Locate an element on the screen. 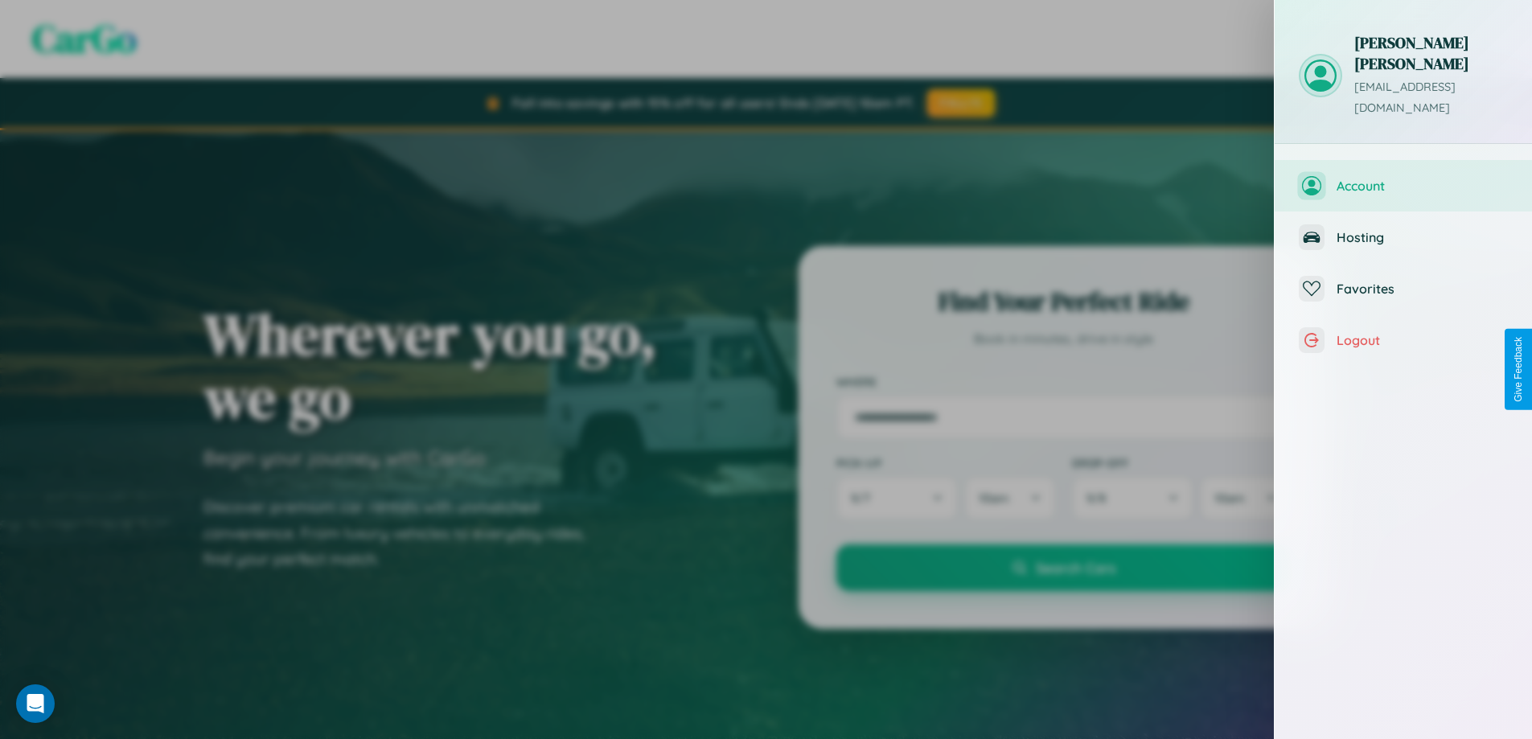  span: Favorites is located at coordinates (1422, 289).